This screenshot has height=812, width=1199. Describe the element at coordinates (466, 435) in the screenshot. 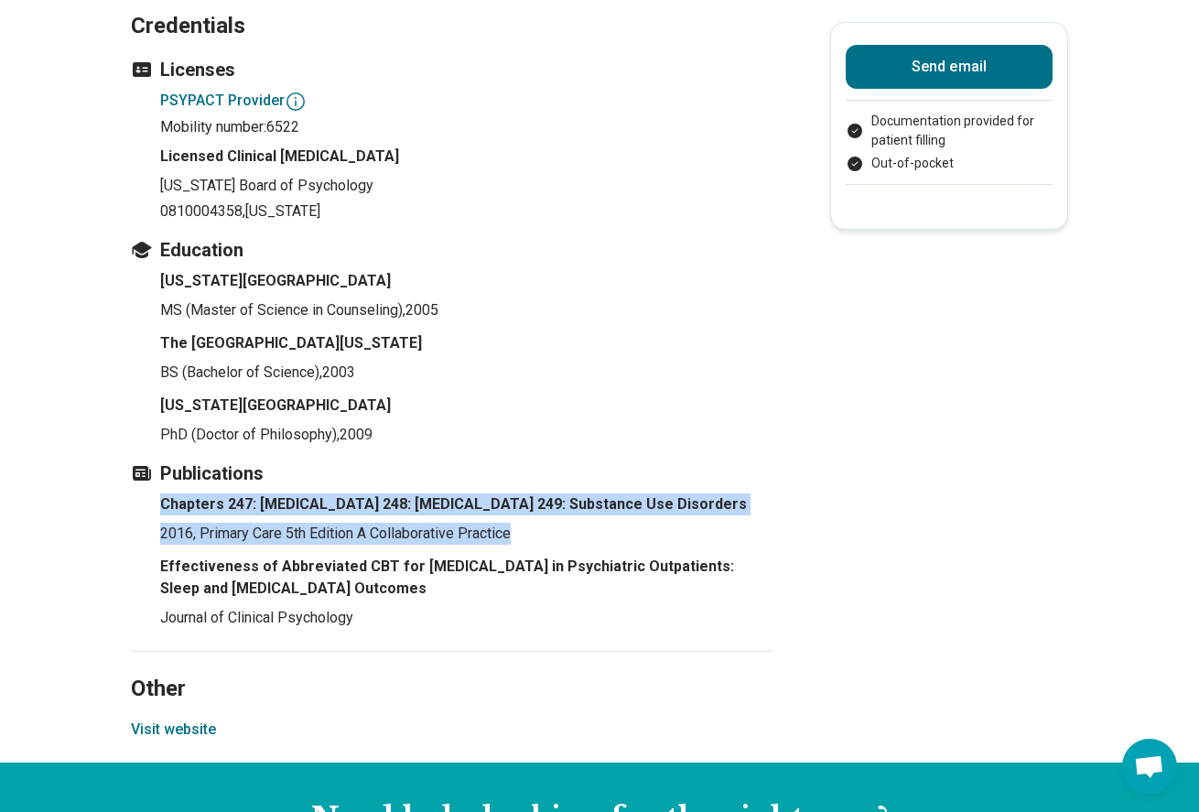

I see `p: PhD (Doctor of Philosophy) , 2009` at that location.